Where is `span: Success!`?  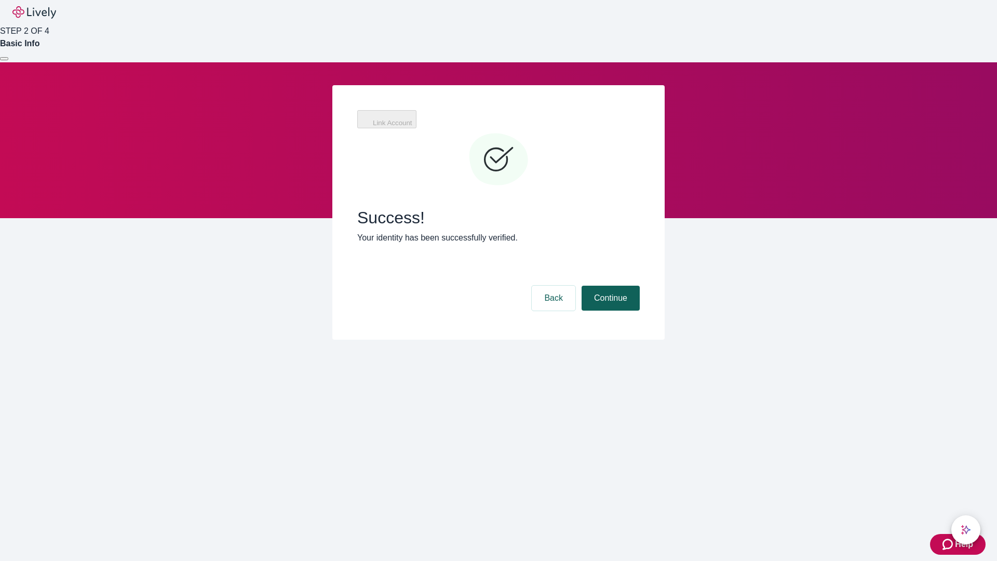
span: Success! is located at coordinates (498, 217).